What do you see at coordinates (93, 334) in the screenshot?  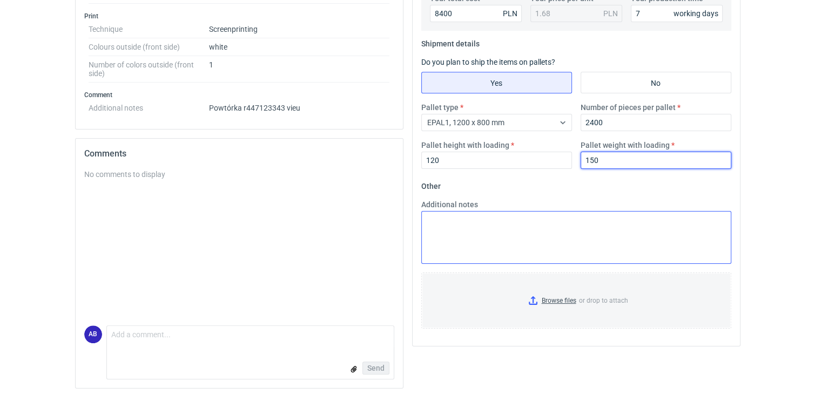 I see `div: Agnieszka Biniarz` at bounding box center [93, 334].